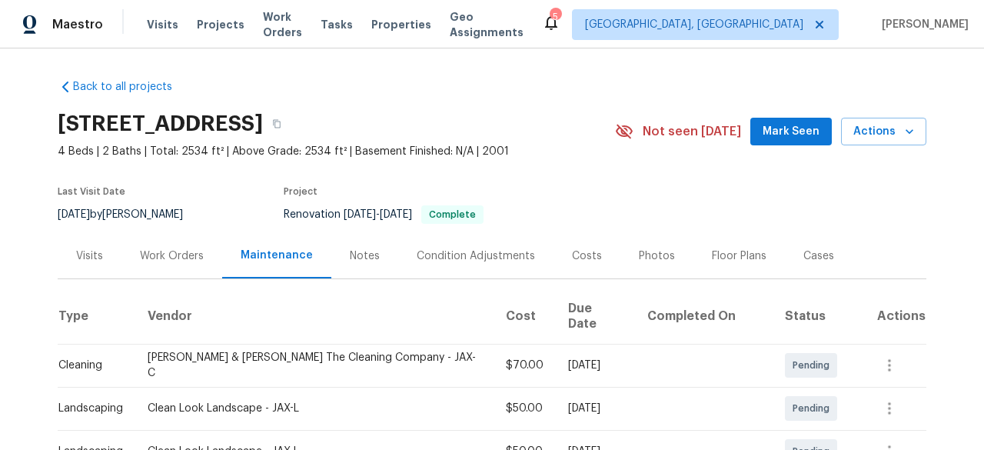  Describe the element at coordinates (739, 256) in the screenshot. I see `div: Floor Plans` at that location.